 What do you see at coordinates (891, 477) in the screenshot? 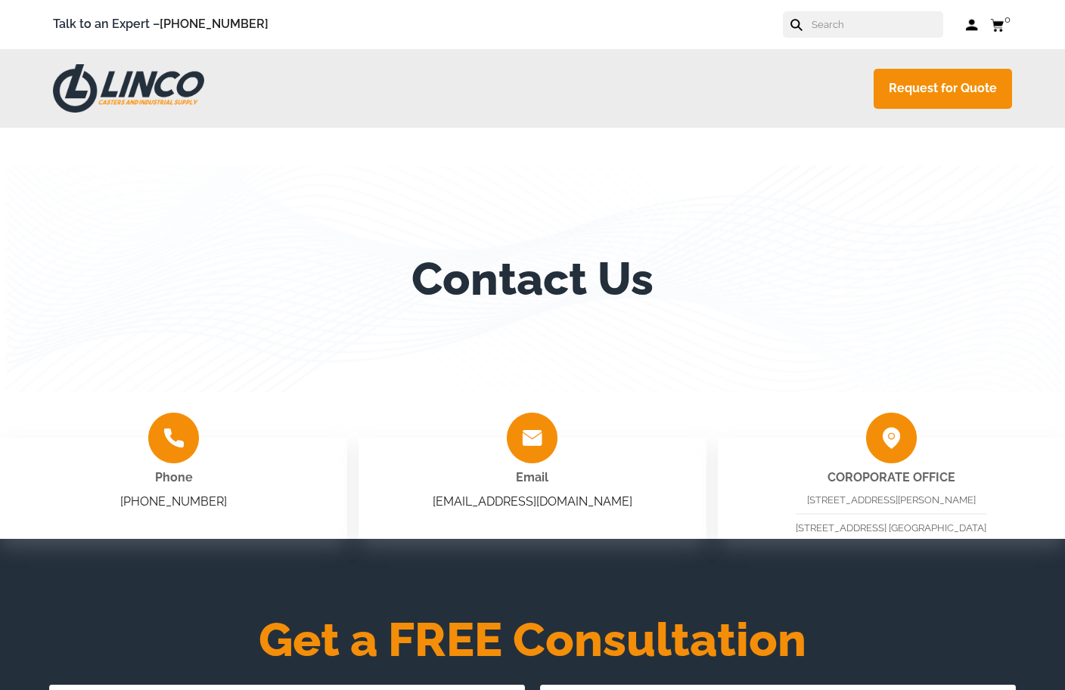
I see `strong: COROPORATE OFFICE` at bounding box center [891, 477].